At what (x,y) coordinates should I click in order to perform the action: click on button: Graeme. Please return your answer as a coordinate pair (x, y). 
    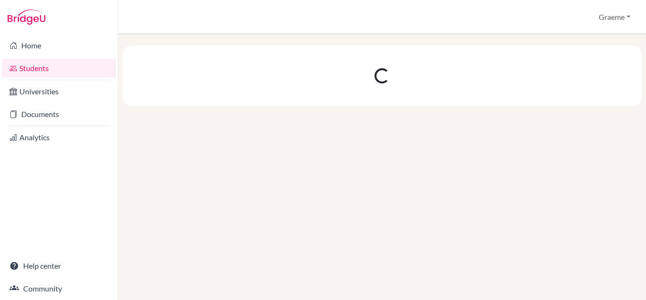
    Looking at the image, I should click on (615, 17).